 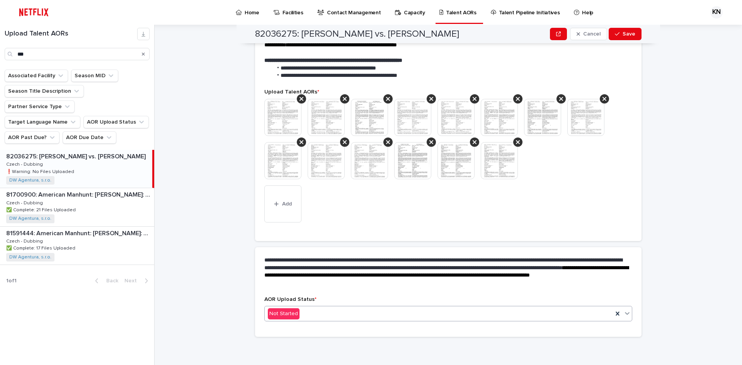 What do you see at coordinates (290, 299) in the screenshot?
I see `span: AOR Upload Status` at bounding box center [290, 299].